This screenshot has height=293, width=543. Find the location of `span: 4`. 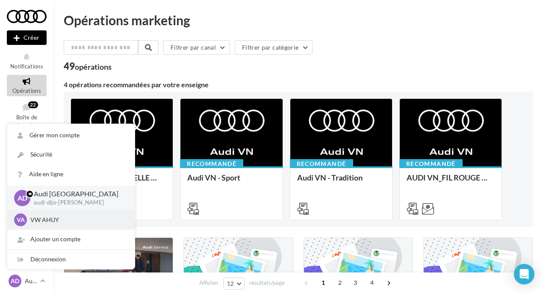

span: 4 is located at coordinates (372, 283).